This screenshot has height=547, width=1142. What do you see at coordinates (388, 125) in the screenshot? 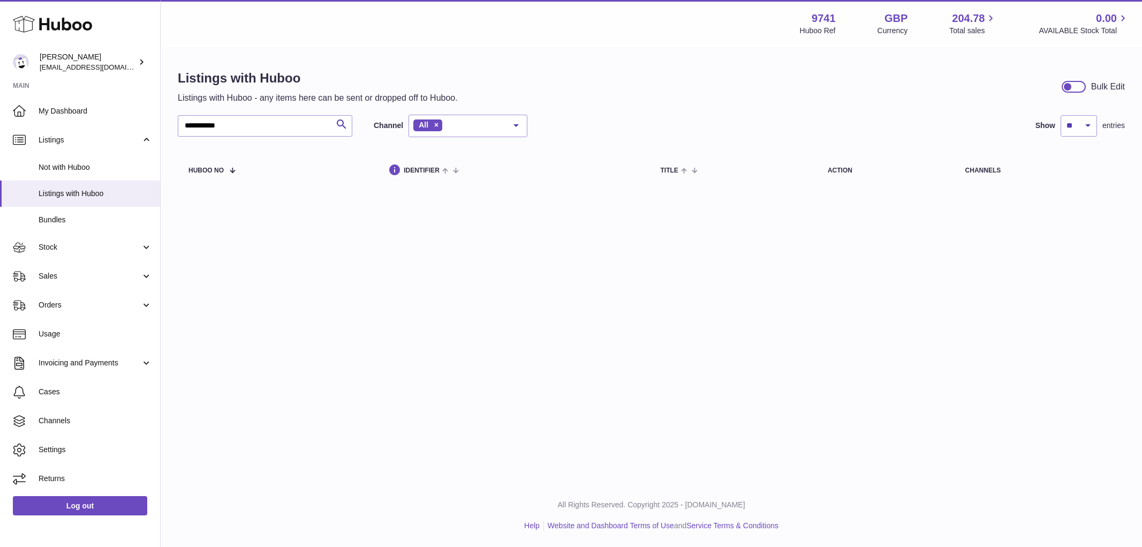
I see `label: Channel` at bounding box center [388, 125].